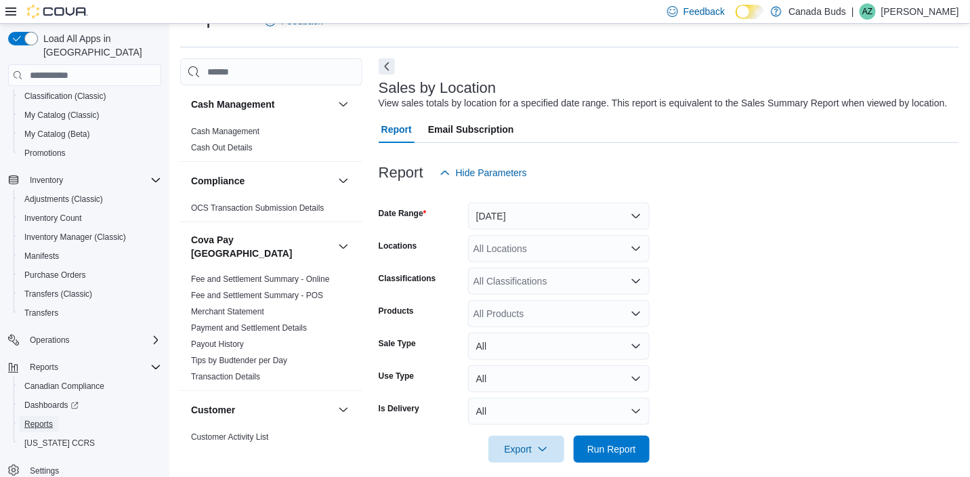  Describe the element at coordinates (90, 115) in the screenshot. I see `button: My Catalog (Classic)` at that location.